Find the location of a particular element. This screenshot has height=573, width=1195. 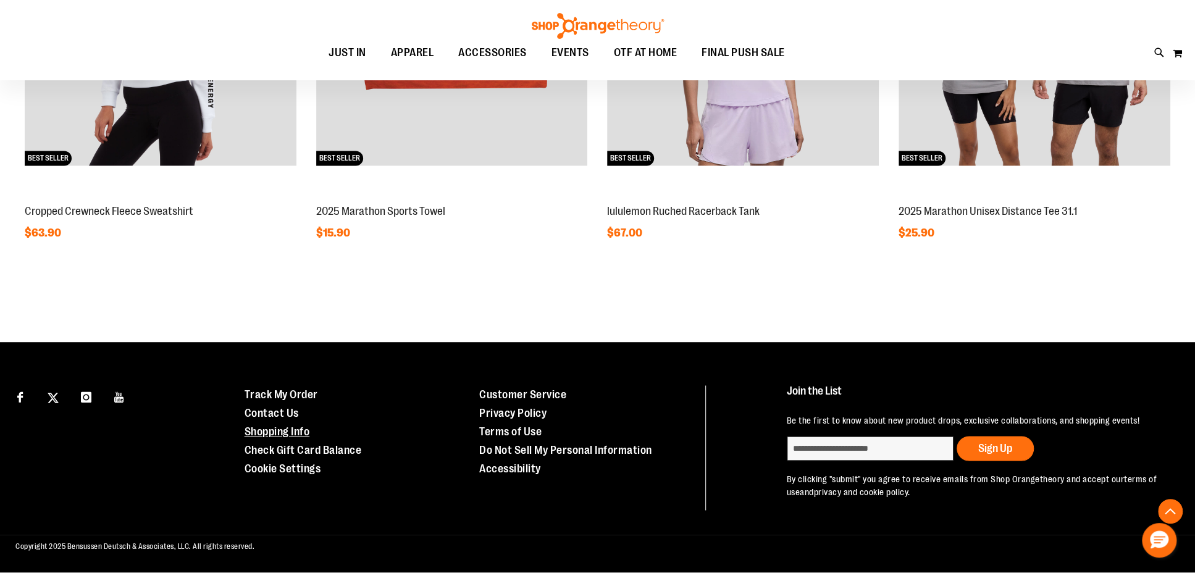

a: Visit our Instagram page is located at coordinates (86, 396).